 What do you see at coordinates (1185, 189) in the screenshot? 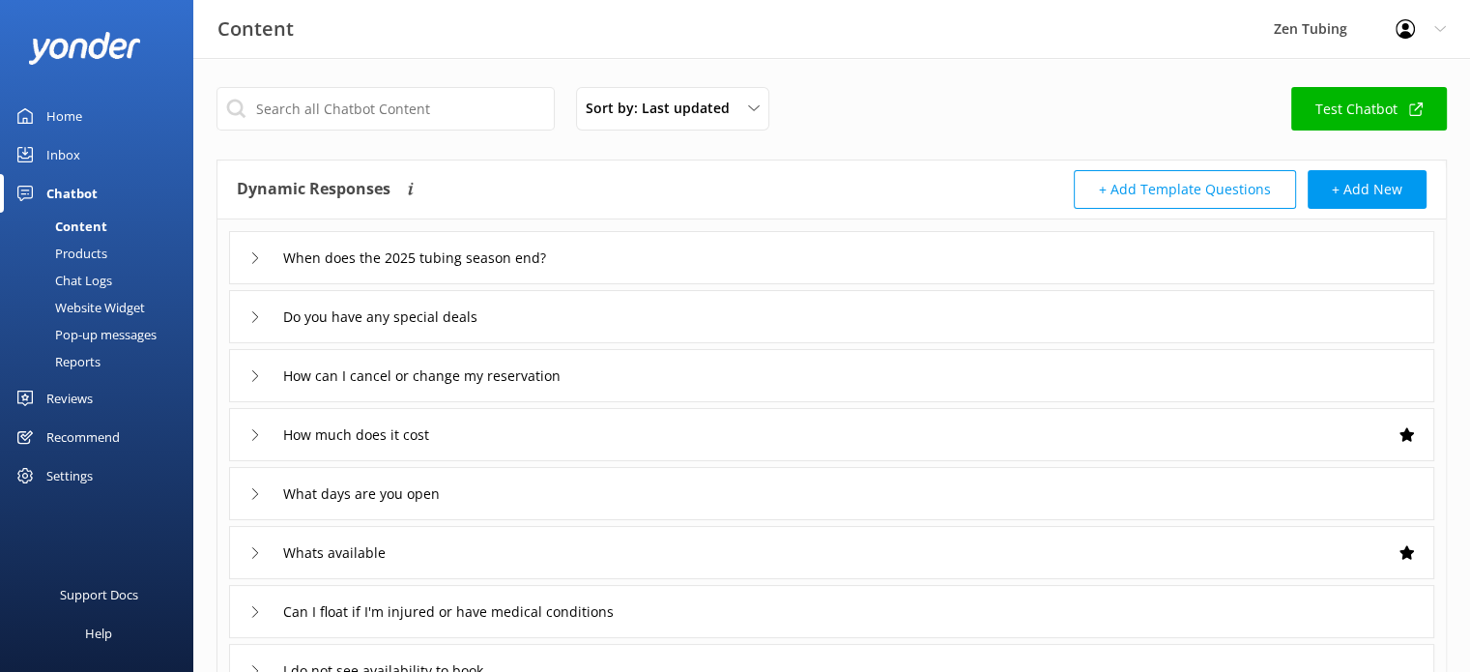
I see `button: + Add Template Questions` at bounding box center [1185, 189].